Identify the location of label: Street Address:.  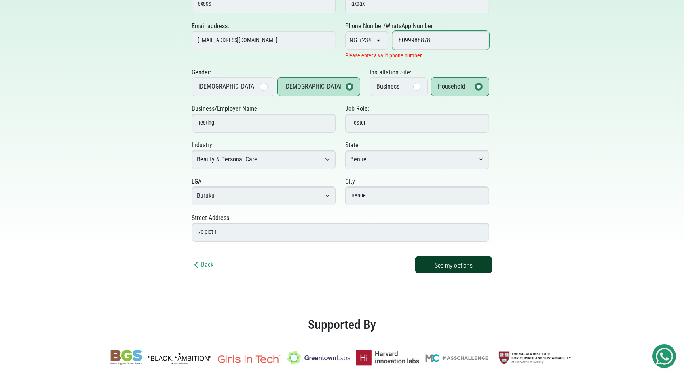
(211, 218).